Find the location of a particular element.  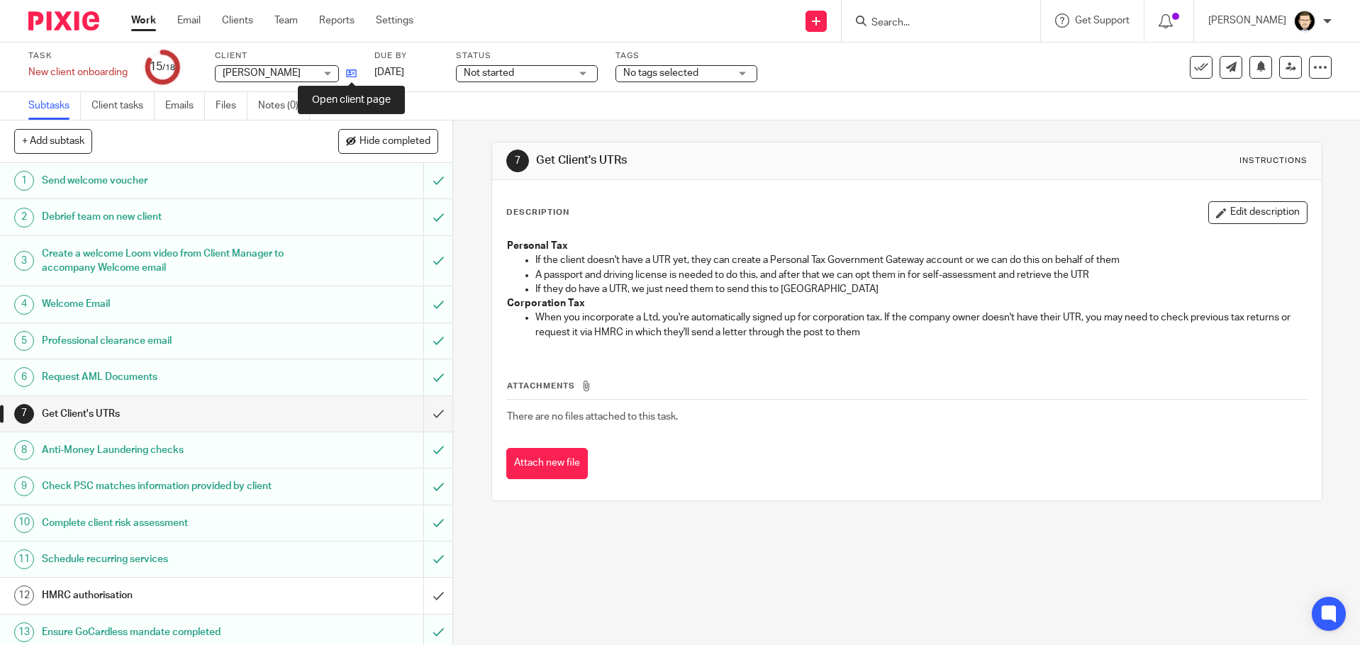

div: Instructions is located at coordinates (1273, 161).